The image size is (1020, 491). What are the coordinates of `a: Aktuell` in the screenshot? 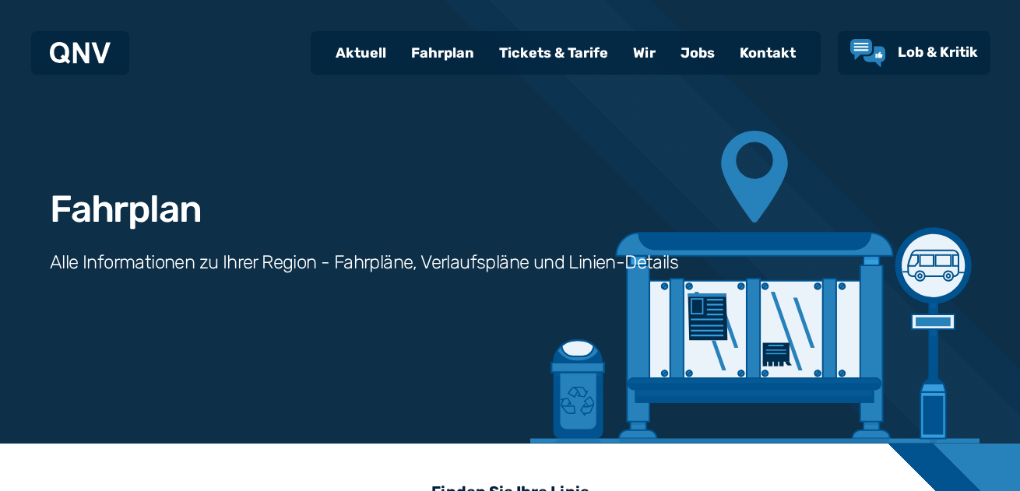 It's located at (360, 53).